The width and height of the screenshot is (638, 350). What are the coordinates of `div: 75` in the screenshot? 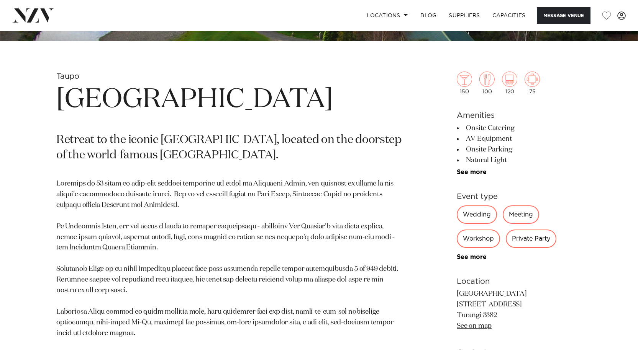 It's located at (532, 83).